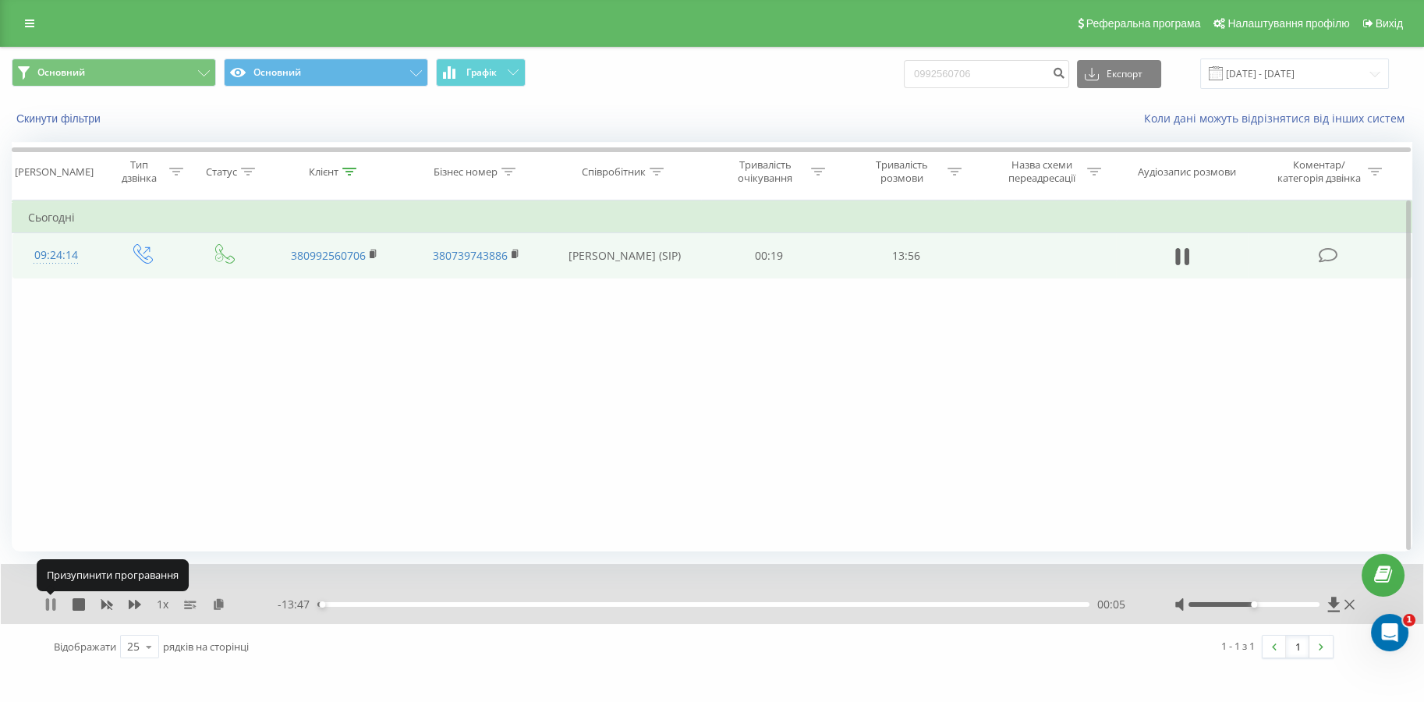  Describe the element at coordinates (1318, 172) in the screenshot. I see `div: Коментар/категорія дзвінка` at that location.